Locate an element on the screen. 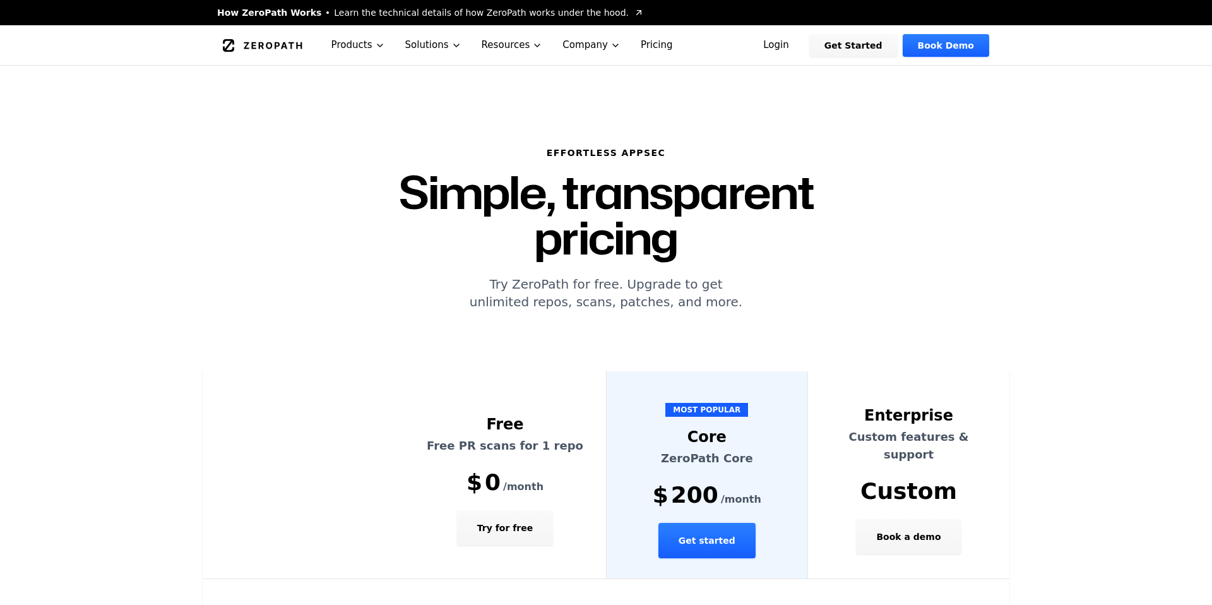 The image size is (1212, 605). button: Try for free is located at coordinates (505, 528).